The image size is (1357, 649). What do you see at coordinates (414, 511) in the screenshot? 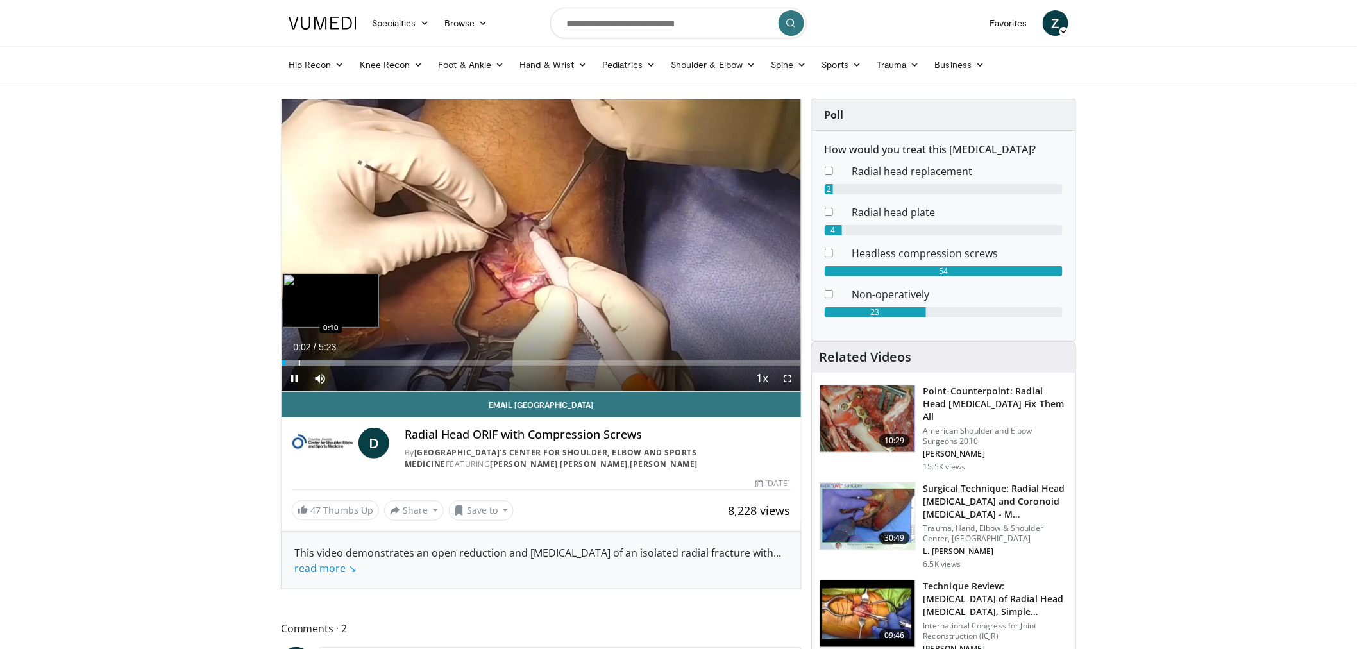
I see `button: Share` at bounding box center [414, 511].